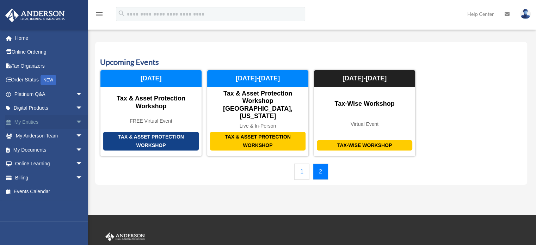 The width and height of the screenshot is (536, 245). Describe the element at coordinates (99, 14) in the screenshot. I see `i: menu` at that location.